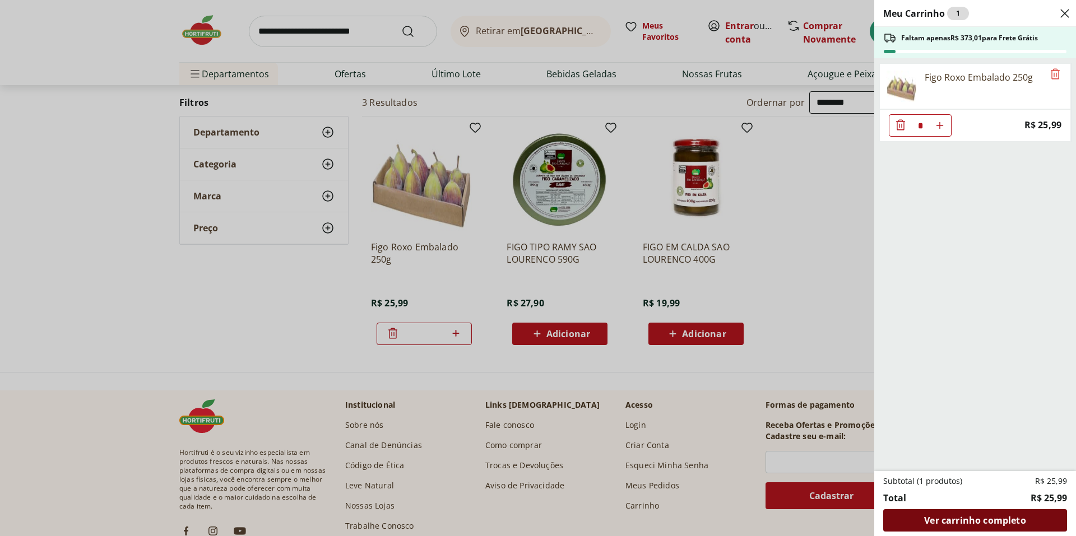 The width and height of the screenshot is (1076, 536). Describe the element at coordinates (902, 86) in the screenshot. I see `img: Figo Roxo Embalado 250g` at that location.